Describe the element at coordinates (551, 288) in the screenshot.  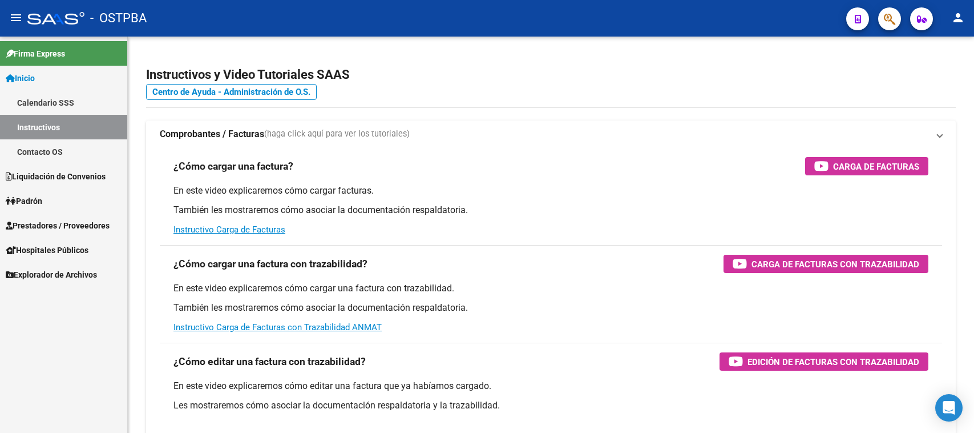
I see `p: En este video explicaremos cómo cargar una factura con trazabilidad.` at that location.